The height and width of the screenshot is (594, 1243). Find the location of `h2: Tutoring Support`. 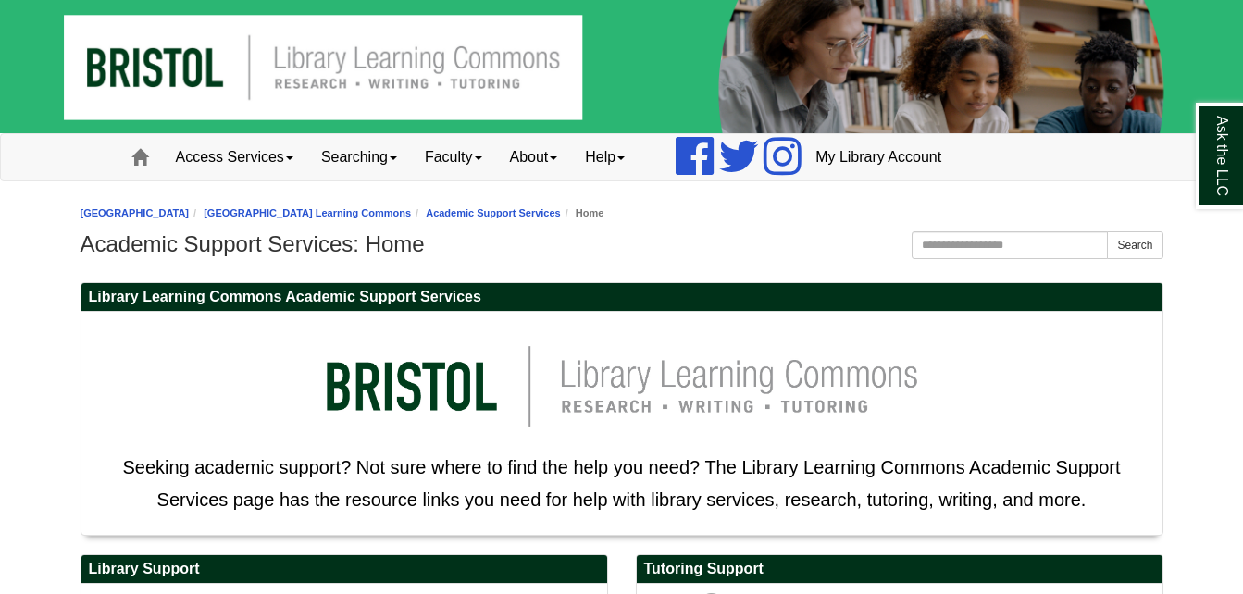

h2: Tutoring Support is located at coordinates (900, 569).